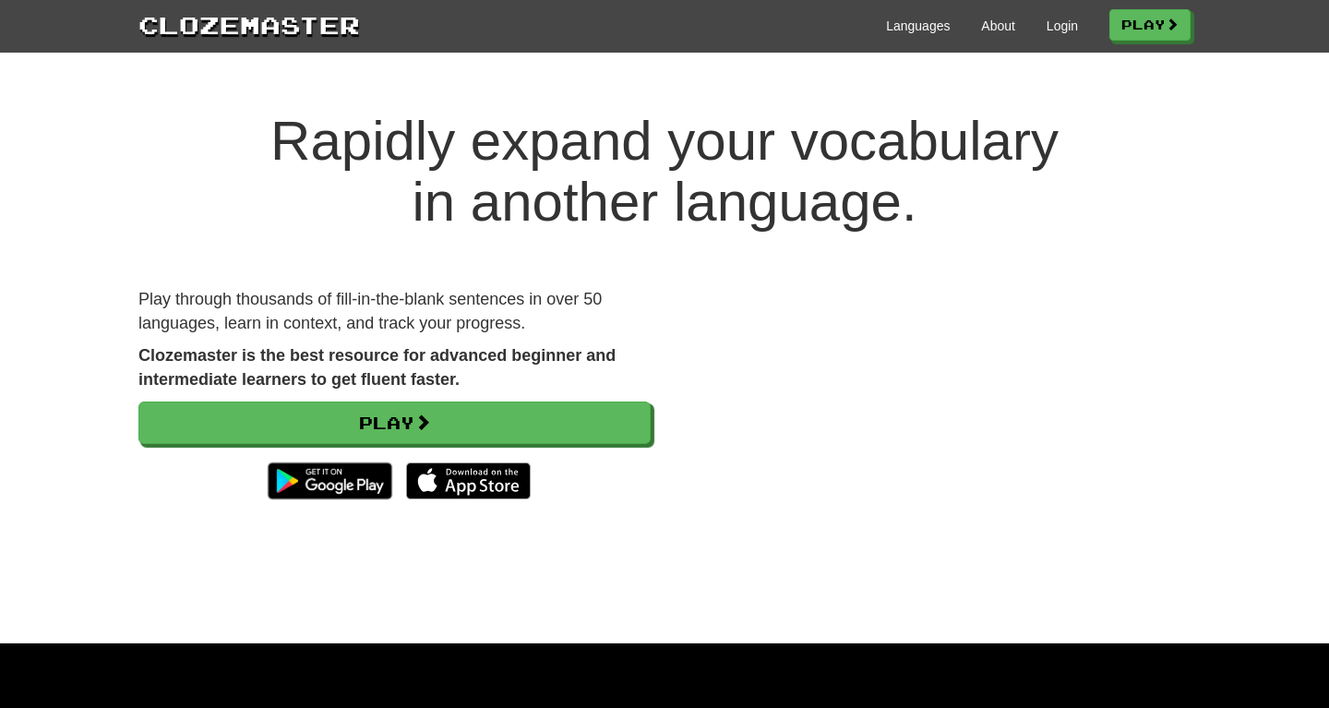  What do you see at coordinates (468, 481) in the screenshot?
I see `img: Download_on_the_App_Store_Badge_US-UK_135x40-25178aeef6eb6b83b96f5f2d004eda3bffbb37122de64afbaef7...` at bounding box center [468, 481].